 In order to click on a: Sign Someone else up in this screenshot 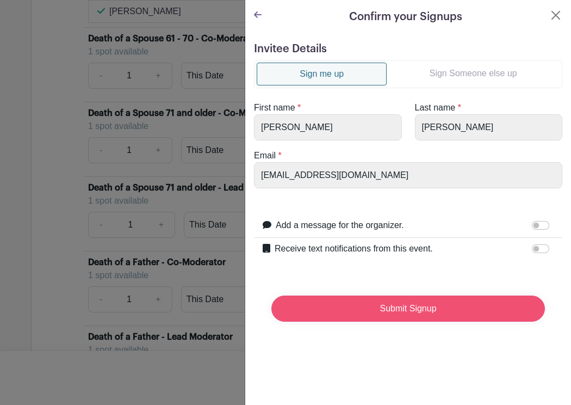, I will do `click(474, 73)`.